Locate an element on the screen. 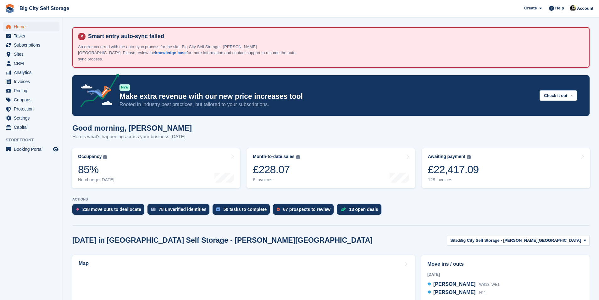  span: Create is located at coordinates (530, 8).